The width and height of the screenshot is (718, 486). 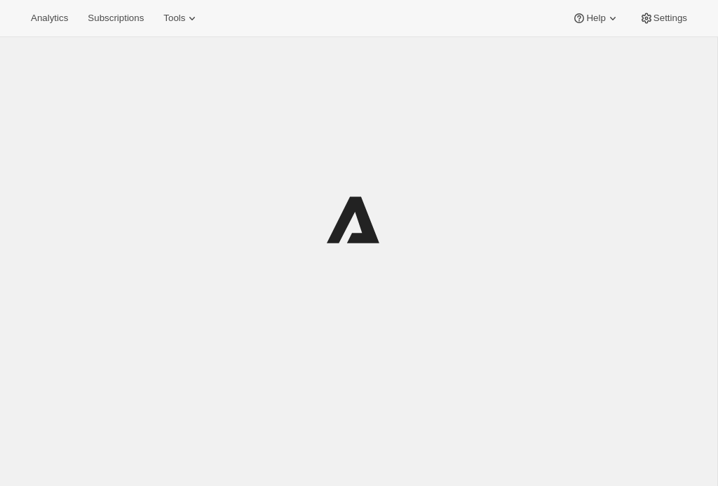 I want to click on span: Help, so click(x=595, y=18).